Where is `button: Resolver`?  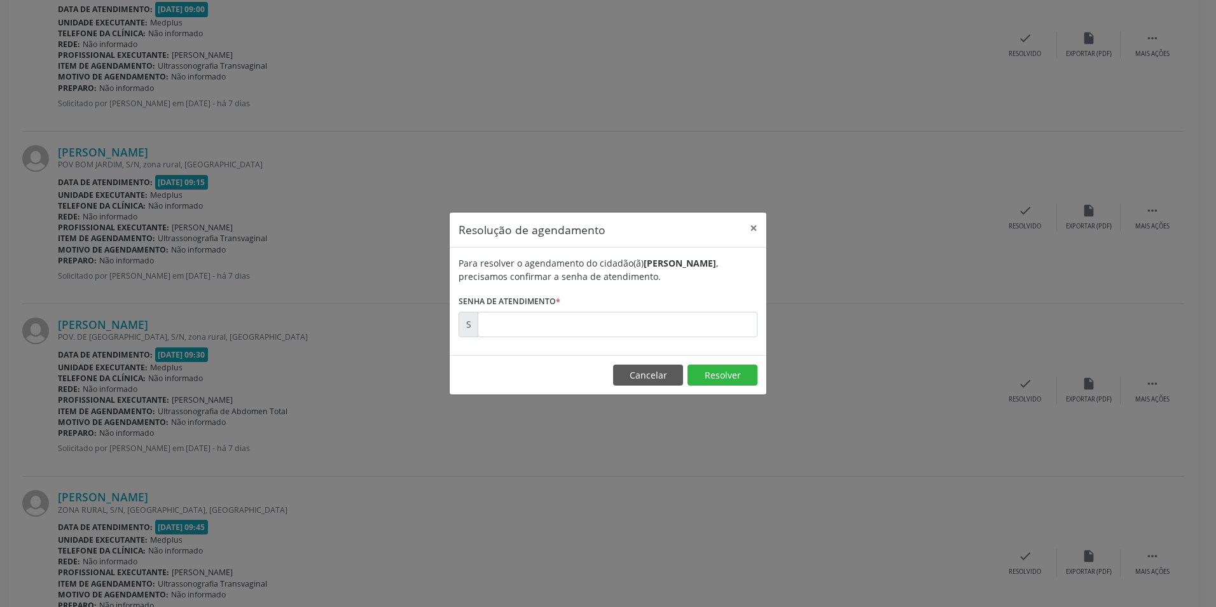
button: Resolver is located at coordinates (723, 375).